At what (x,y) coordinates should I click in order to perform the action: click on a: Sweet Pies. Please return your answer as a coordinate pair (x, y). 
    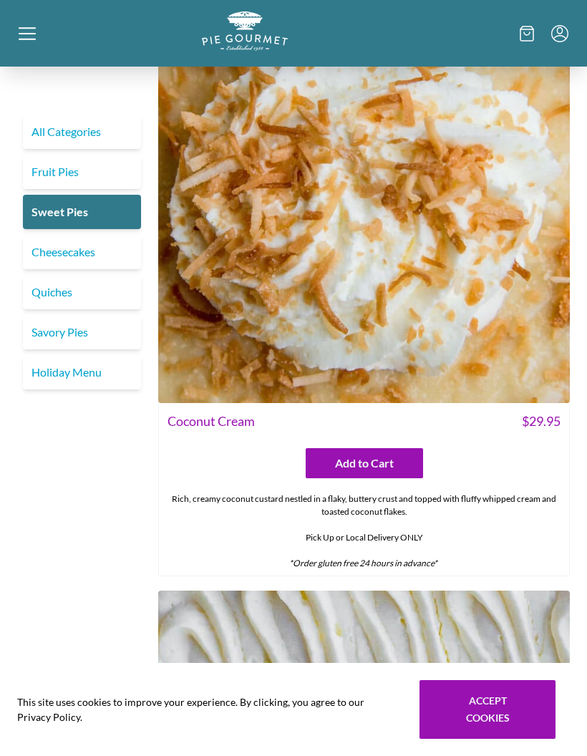
    Looking at the image, I should click on (82, 212).